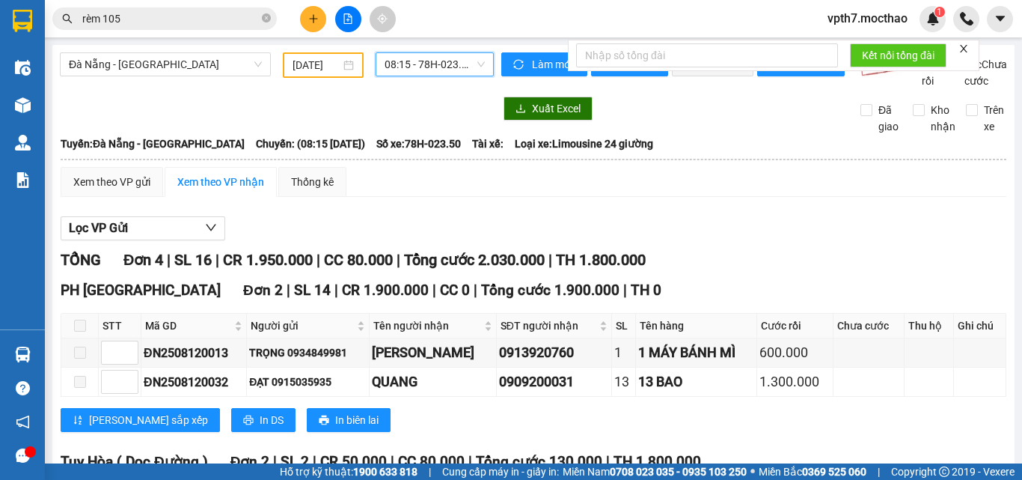  I want to click on div: 600.000, so click(795, 352).